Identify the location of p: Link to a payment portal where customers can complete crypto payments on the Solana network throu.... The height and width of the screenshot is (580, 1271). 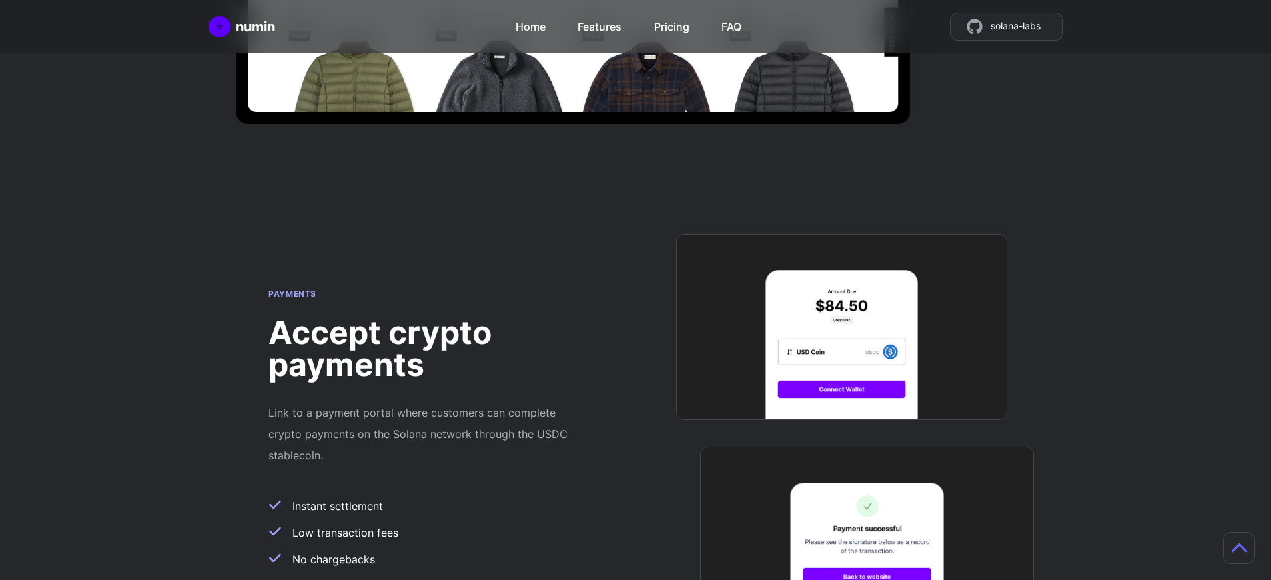
(426, 434).